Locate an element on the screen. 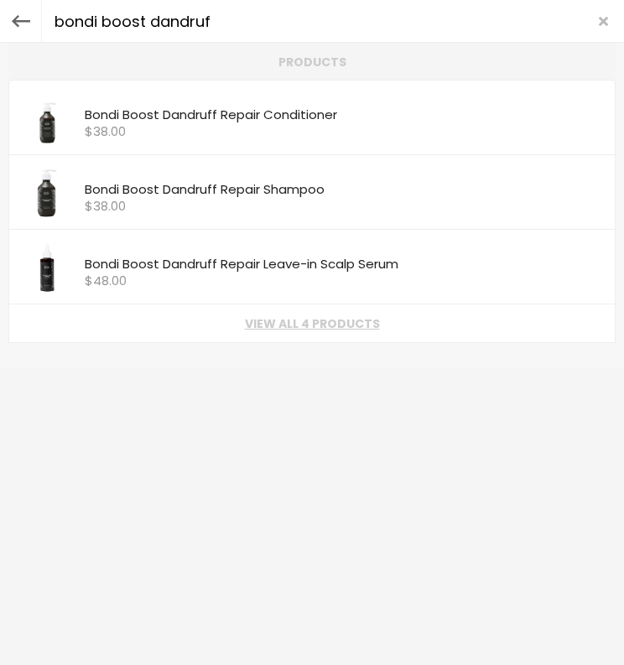 This screenshot has height=665, width=624. button: Gorgias live chat is located at coordinates (29, 27).